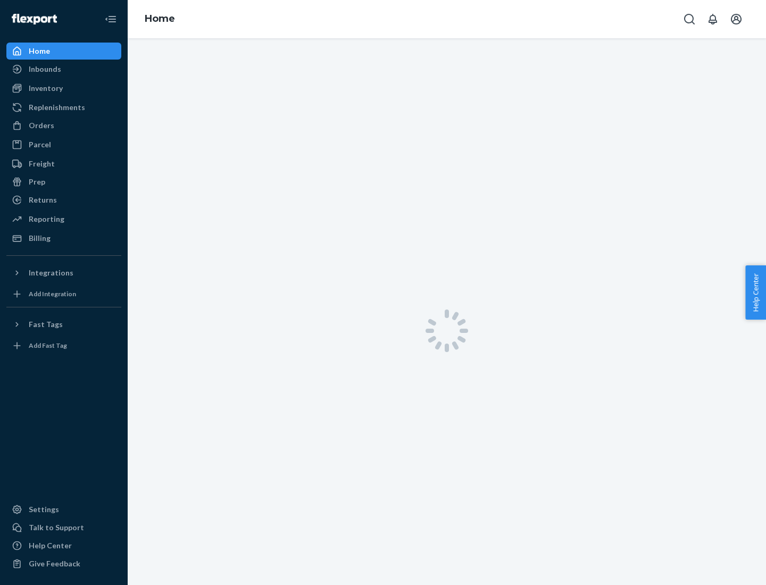 The height and width of the screenshot is (585, 766). I want to click on div: Talk to Support, so click(56, 527).